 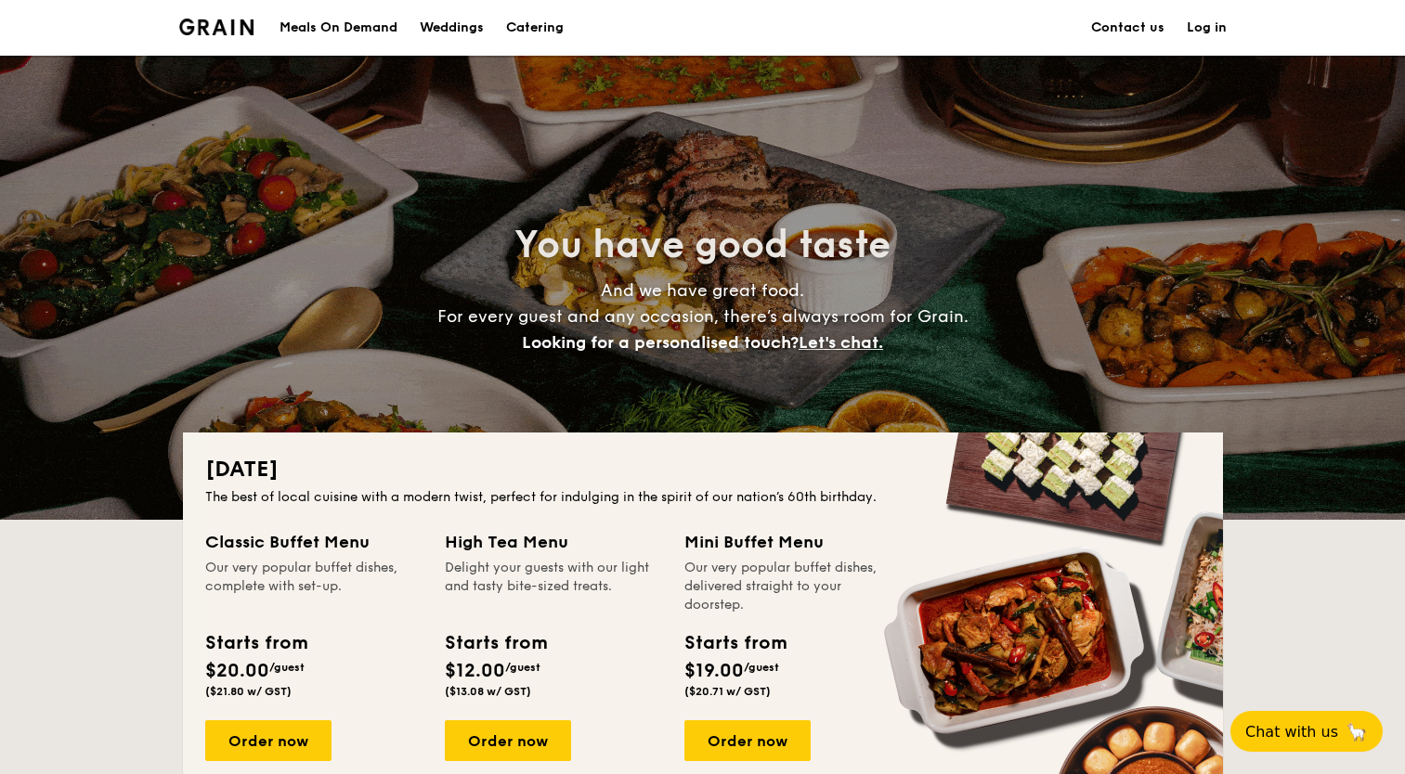 What do you see at coordinates (1292, 732) in the screenshot?
I see `span: Chat with us` at bounding box center [1292, 732].